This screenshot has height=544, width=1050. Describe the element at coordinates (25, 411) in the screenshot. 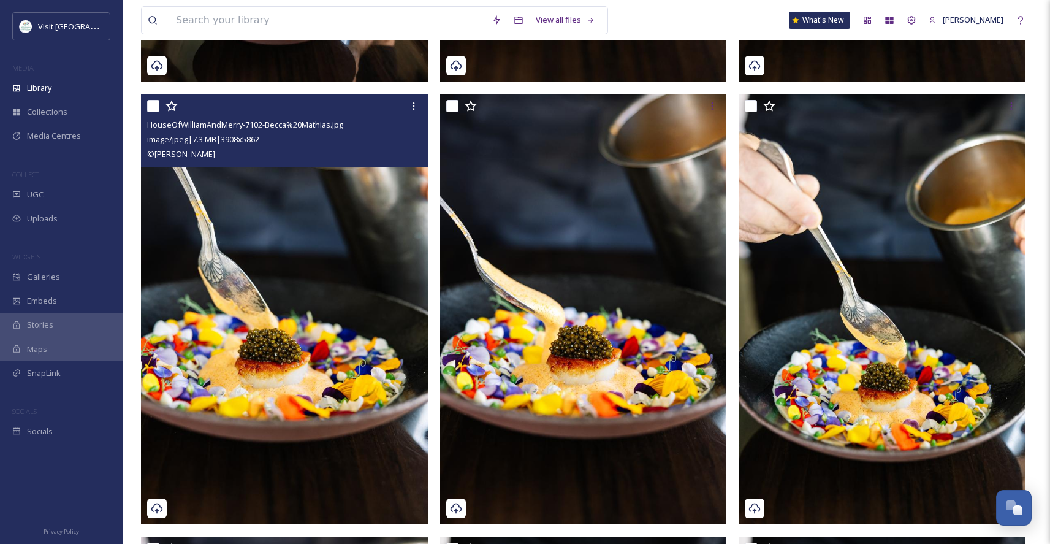

I see `span: SOCIALS` at that location.